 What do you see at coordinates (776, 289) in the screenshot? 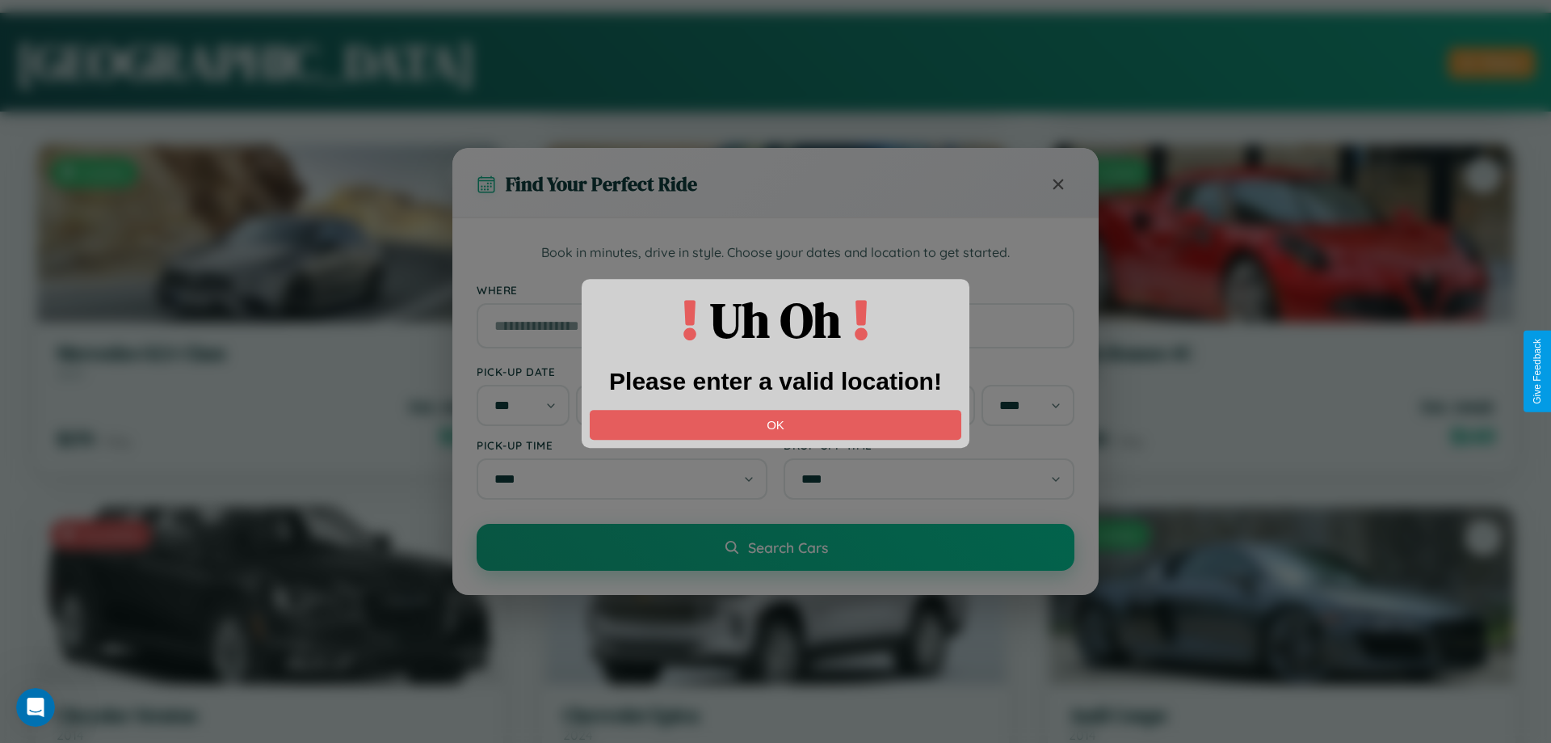
I see `label: Where` at bounding box center [776, 289].